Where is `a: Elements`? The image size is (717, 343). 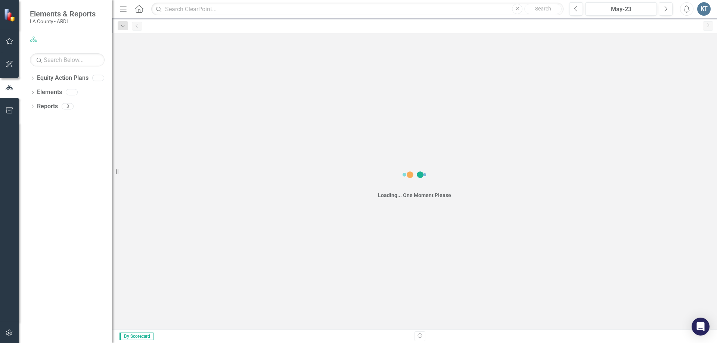
a: Elements is located at coordinates (49, 92).